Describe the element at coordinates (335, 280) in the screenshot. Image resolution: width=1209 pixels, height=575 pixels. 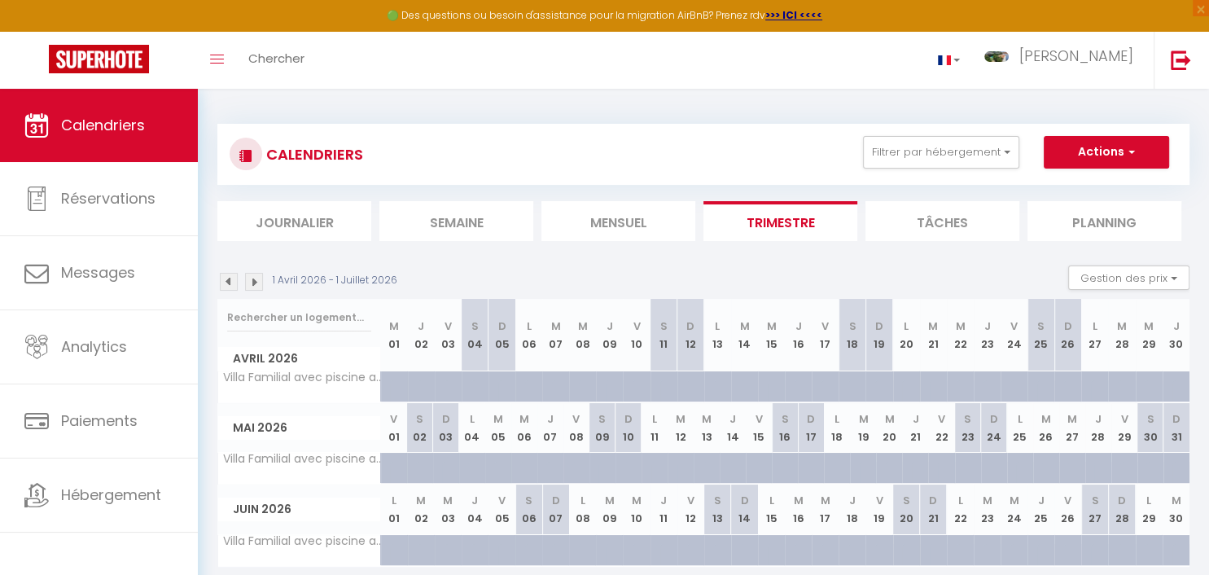
I see `p: 1 Avril 2026 - 1 Juillet 2026` at that location.